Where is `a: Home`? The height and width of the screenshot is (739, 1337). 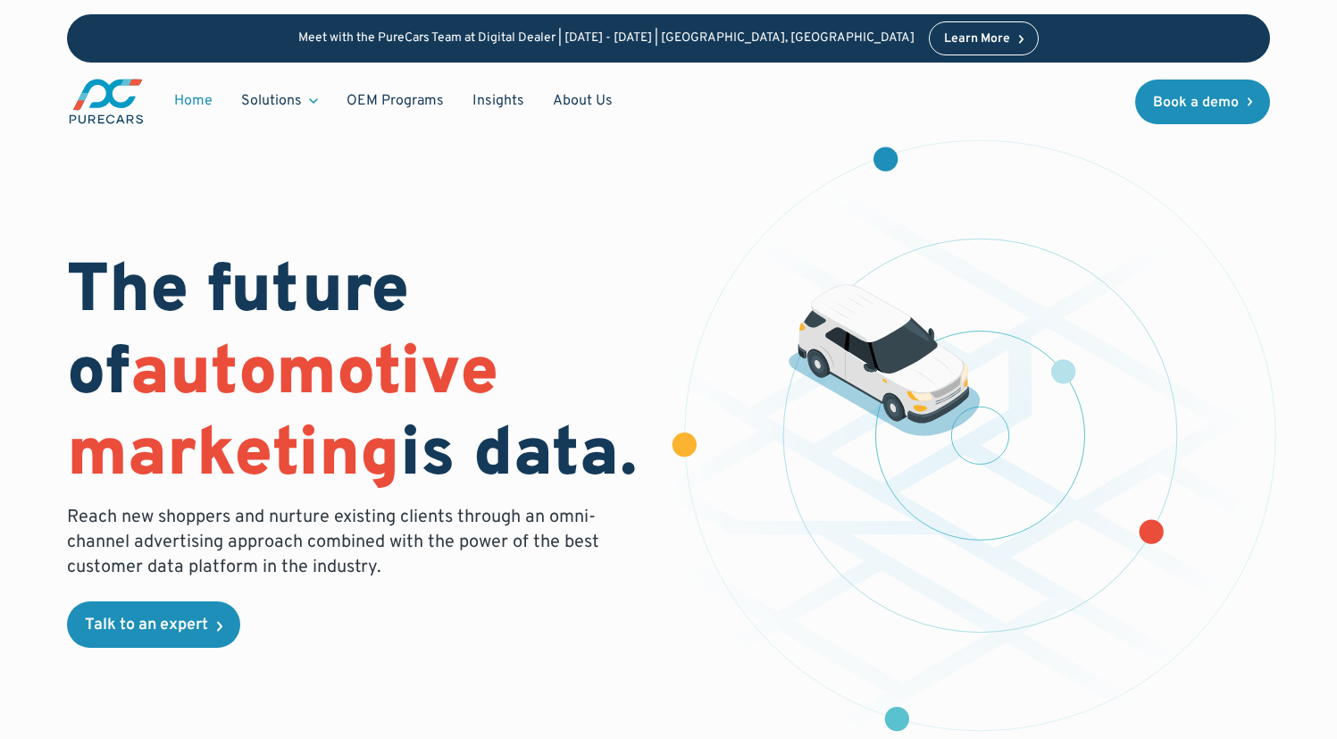
a: Home is located at coordinates (193, 101).